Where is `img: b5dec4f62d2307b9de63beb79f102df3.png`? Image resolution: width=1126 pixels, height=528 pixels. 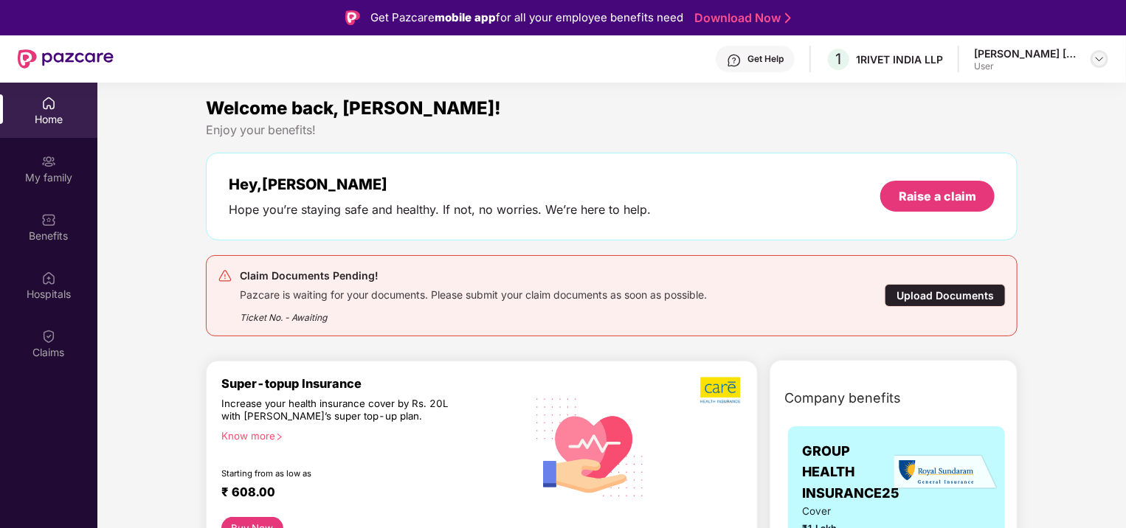
img: b5dec4f62d2307b9de63beb79f102df3.png is located at coordinates (721, 390).